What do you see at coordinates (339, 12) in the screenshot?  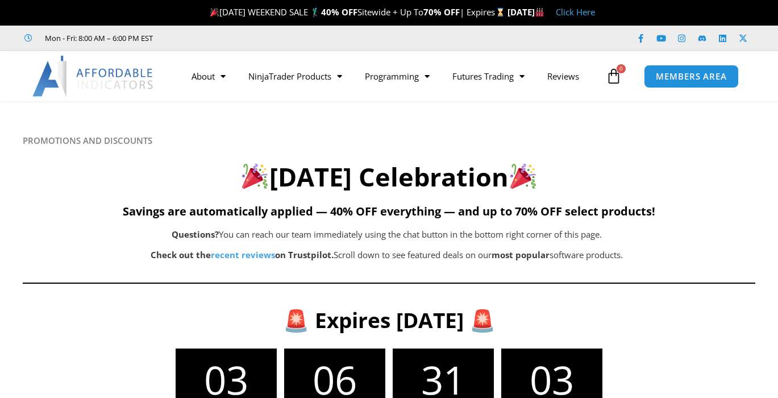 I see `strong: 40% OFF` at bounding box center [339, 12].